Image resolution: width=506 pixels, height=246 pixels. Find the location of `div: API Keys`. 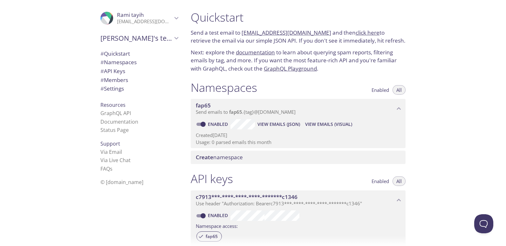

div: API Keys is located at coordinates (139, 71).